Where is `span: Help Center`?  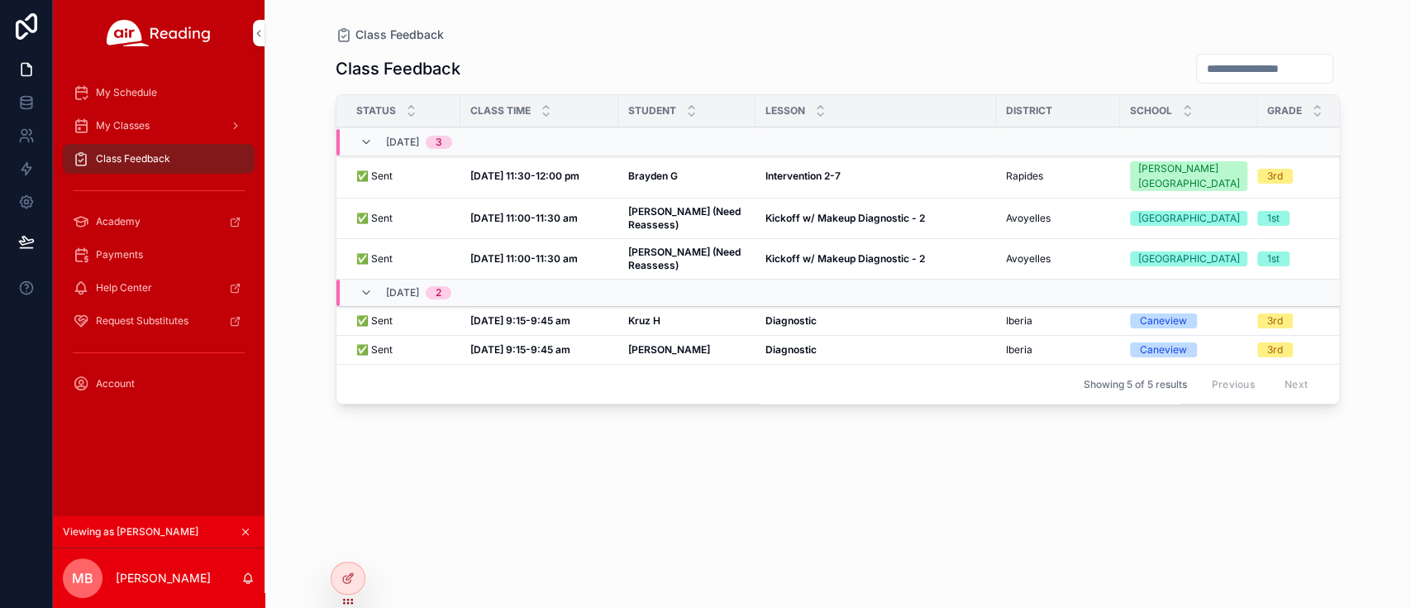 span: Help Center is located at coordinates (124, 288).